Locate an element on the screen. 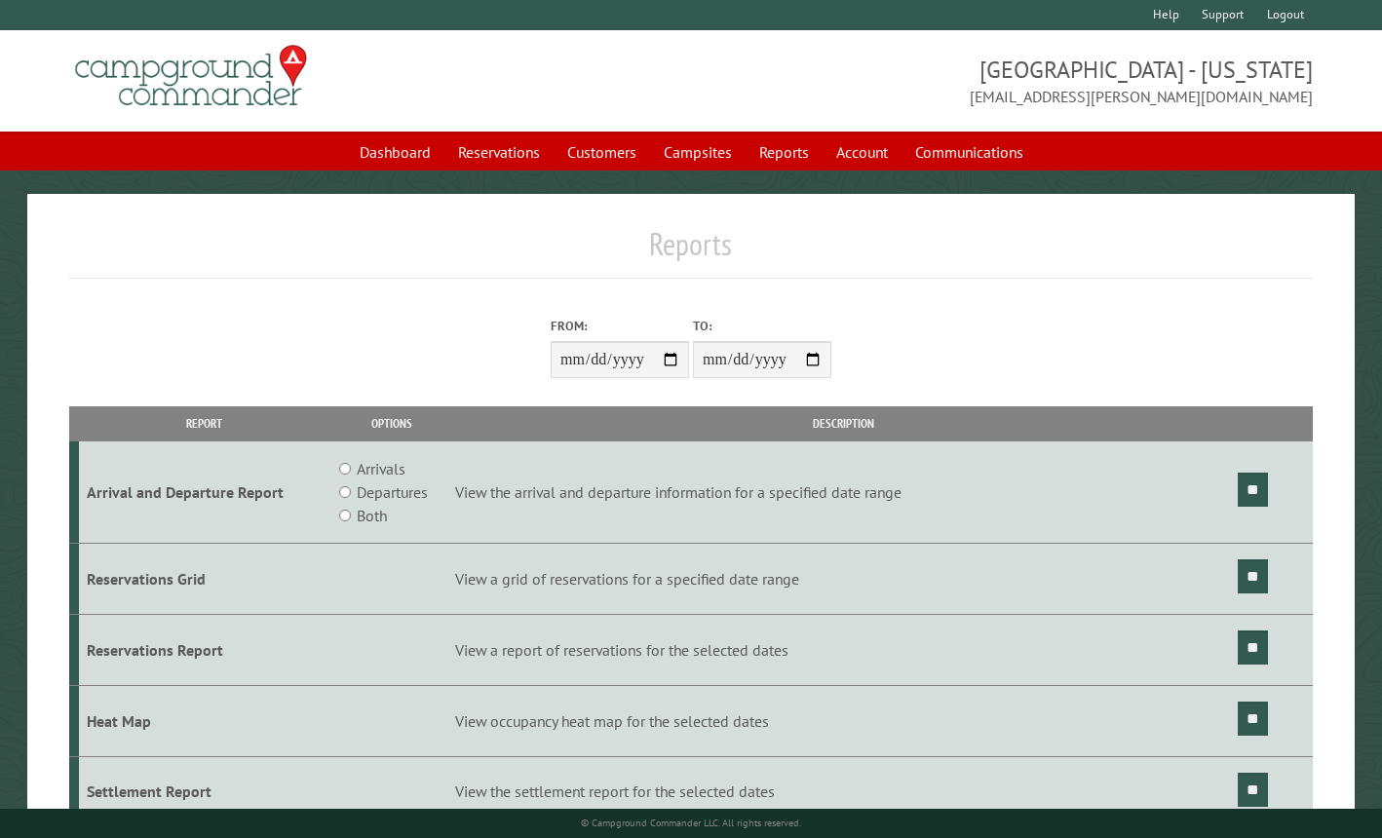  td: View occupancy heat map for the selected dates is located at coordinates (843, 720).